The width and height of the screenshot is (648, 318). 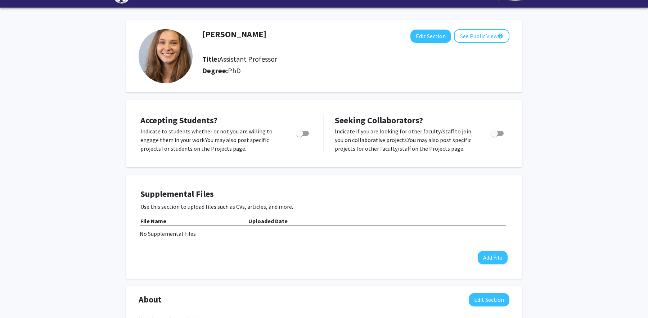 I want to click on p: Indicate to students whether or not you are willing to engage them in your work. You may also pos..., so click(x=211, y=140).